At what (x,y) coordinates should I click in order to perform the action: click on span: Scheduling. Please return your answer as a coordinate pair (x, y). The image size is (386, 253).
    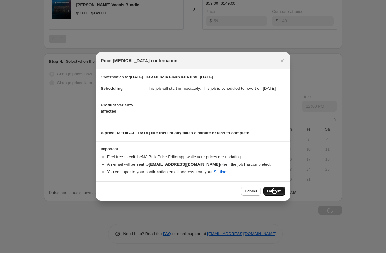
    Looking at the image, I should click on (112, 88).